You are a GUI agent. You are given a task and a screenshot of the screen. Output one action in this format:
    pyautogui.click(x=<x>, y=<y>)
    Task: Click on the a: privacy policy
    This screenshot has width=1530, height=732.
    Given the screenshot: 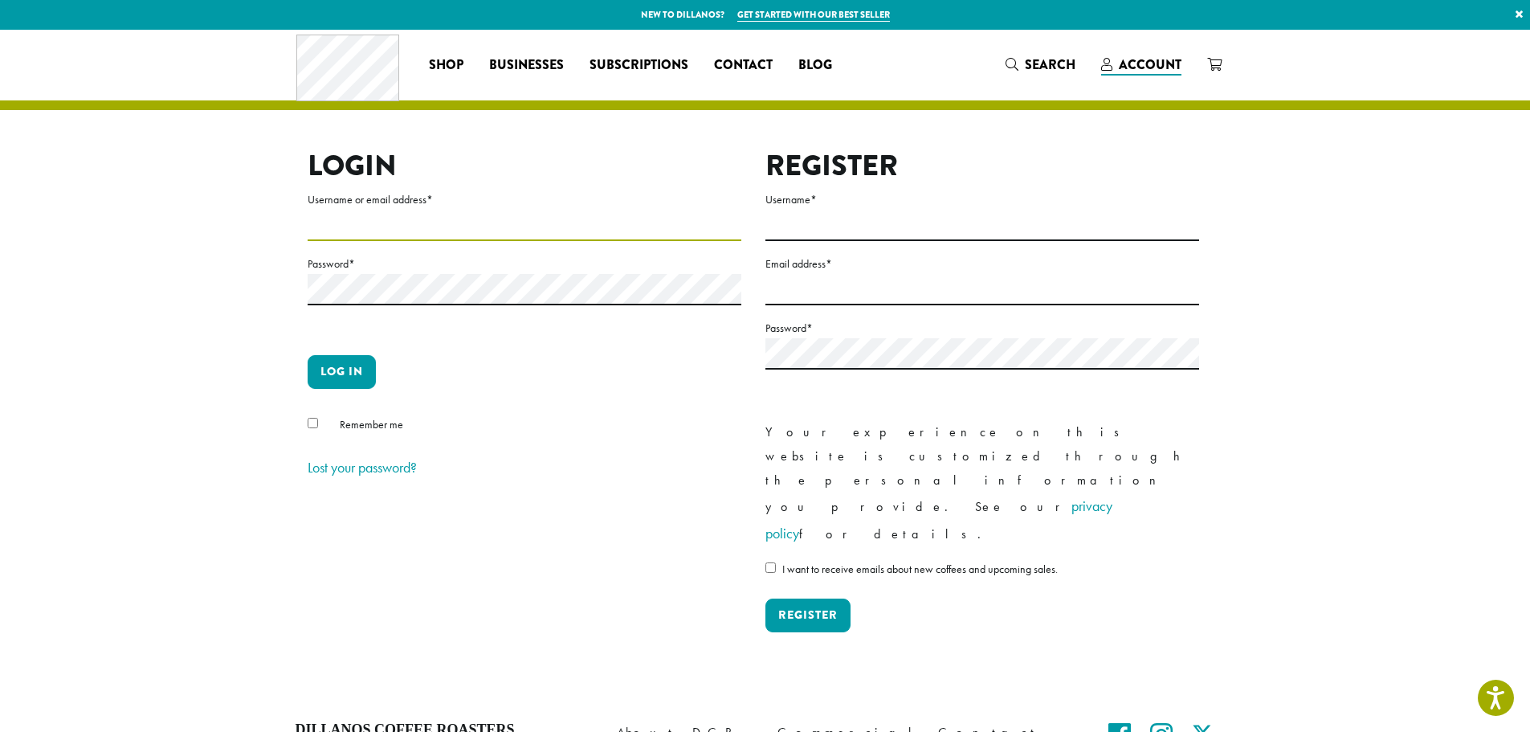 What is the action you would take?
    pyautogui.click(x=939, y=519)
    